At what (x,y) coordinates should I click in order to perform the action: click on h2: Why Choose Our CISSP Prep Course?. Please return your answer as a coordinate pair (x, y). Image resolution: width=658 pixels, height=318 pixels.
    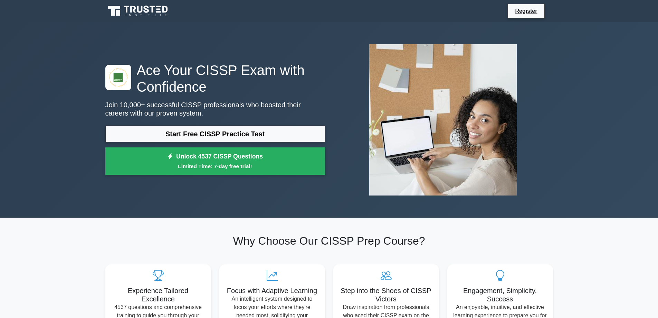
    Looking at the image, I should click on (329, 240).